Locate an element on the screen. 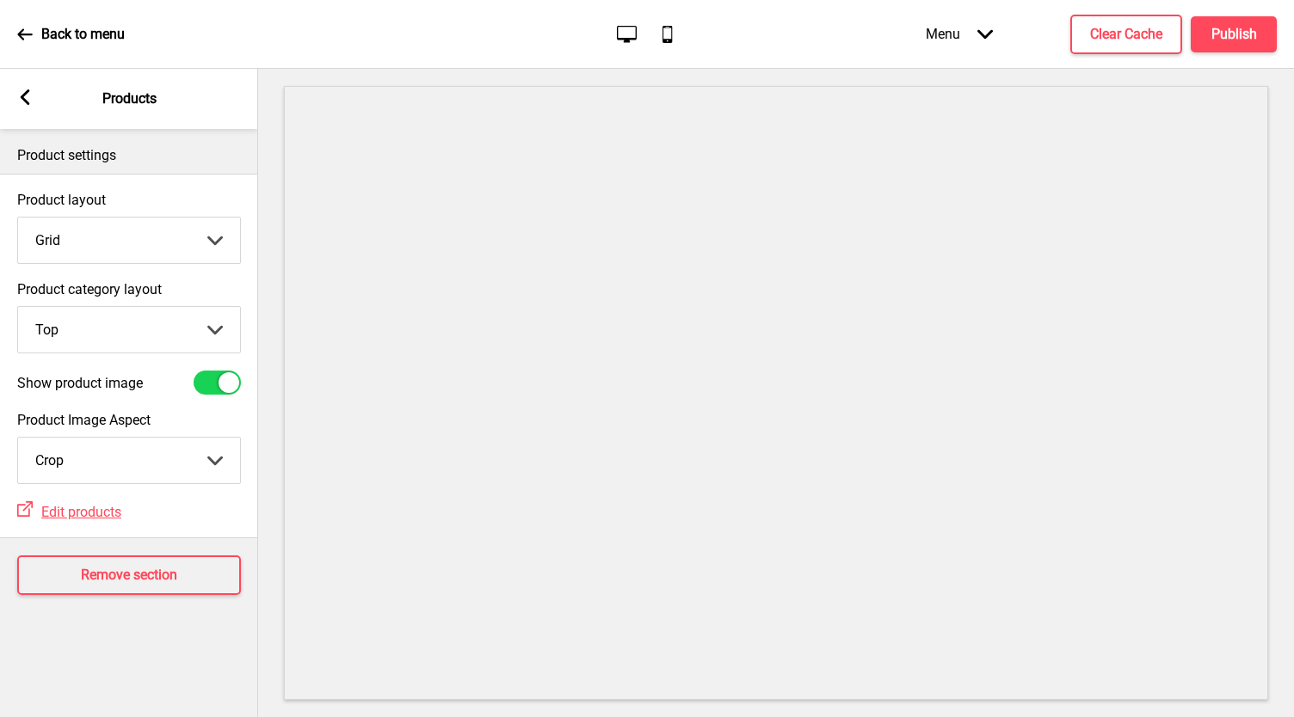 This screenshot has height=717, width=1294. a: Back to menu is located at coordinates (71, 34).